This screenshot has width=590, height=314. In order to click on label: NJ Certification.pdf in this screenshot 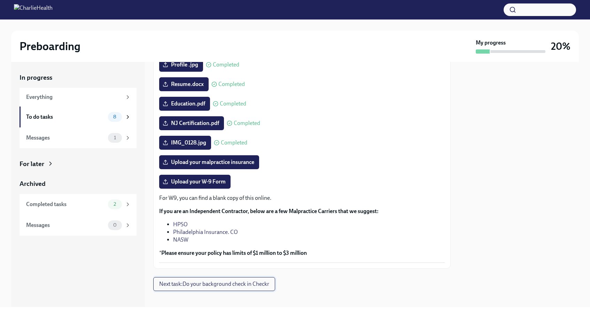, I will do `click(192, 123)`.